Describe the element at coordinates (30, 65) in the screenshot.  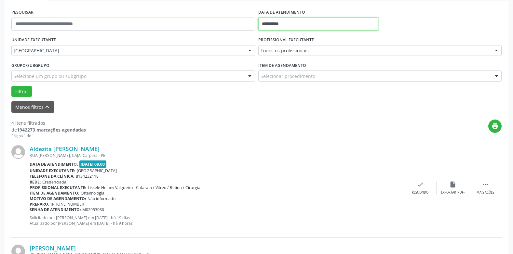
I see `label: Grupo/Subgrupo` at that location.